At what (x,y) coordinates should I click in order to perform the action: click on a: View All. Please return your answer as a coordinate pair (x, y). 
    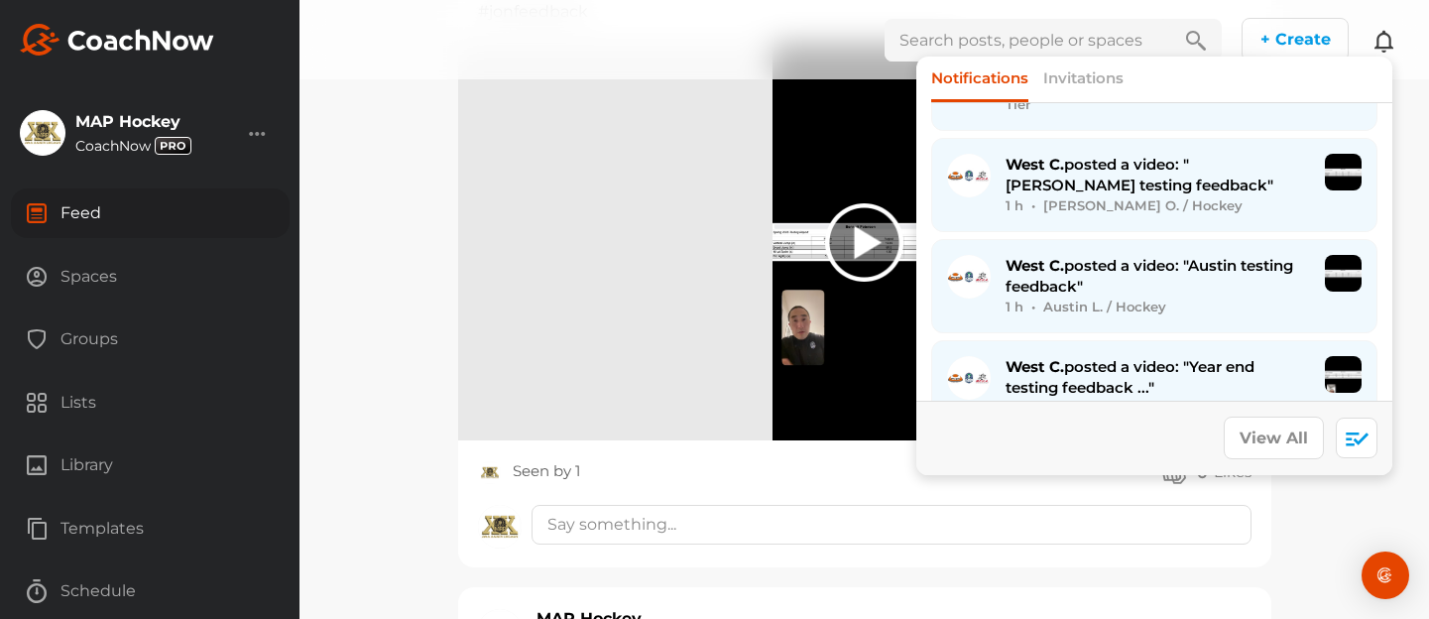
    Looking at the image, I should click on (1273, 437).